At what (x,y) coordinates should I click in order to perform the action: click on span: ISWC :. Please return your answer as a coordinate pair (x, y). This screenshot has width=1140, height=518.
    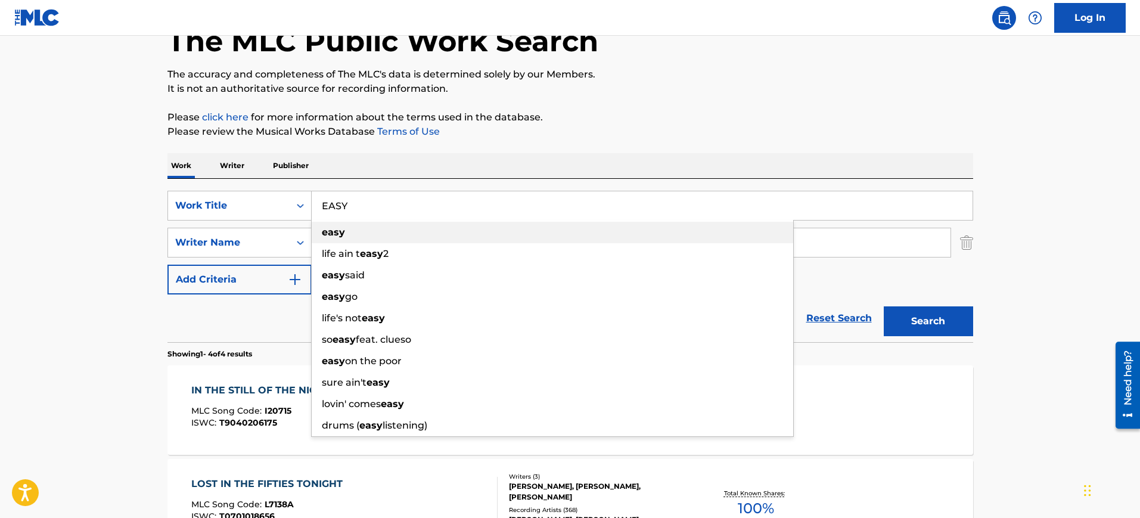
    Looking at the image, I should click on (205, 423).